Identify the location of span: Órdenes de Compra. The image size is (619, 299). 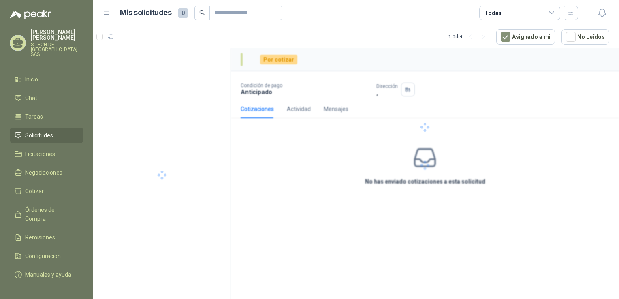
(50, 214).